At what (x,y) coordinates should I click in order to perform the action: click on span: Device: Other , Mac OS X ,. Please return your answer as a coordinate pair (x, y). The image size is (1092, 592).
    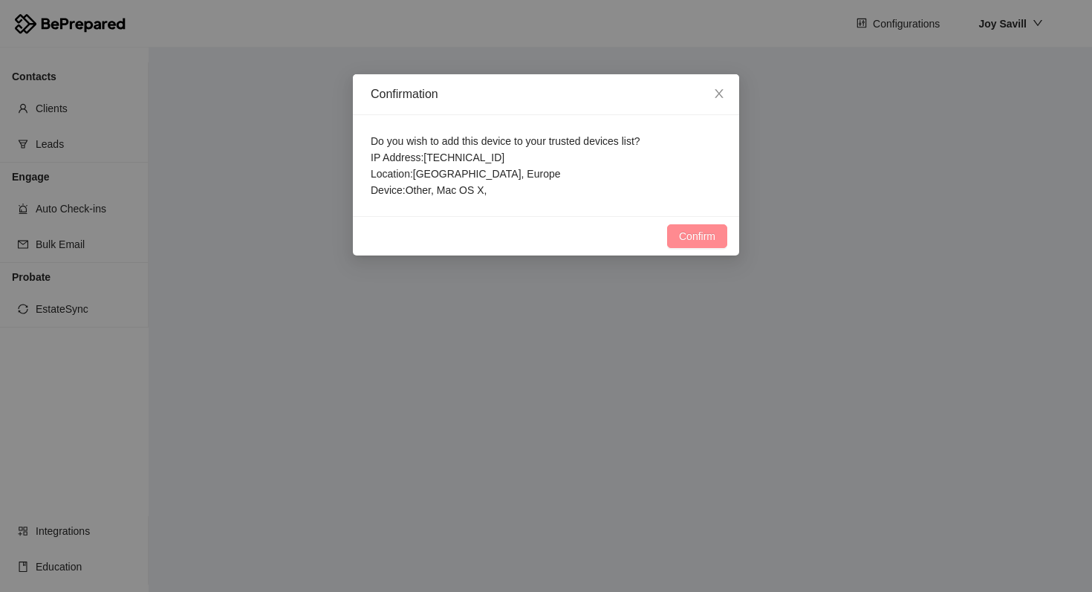
    Looking at the image, I should click on (429, 190).